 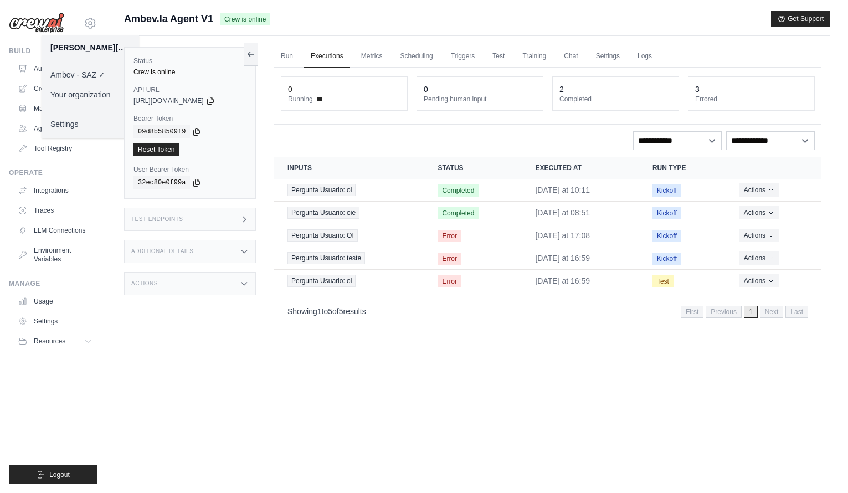 I want to click on a: Environment Variables, so click(x=55, y=255).